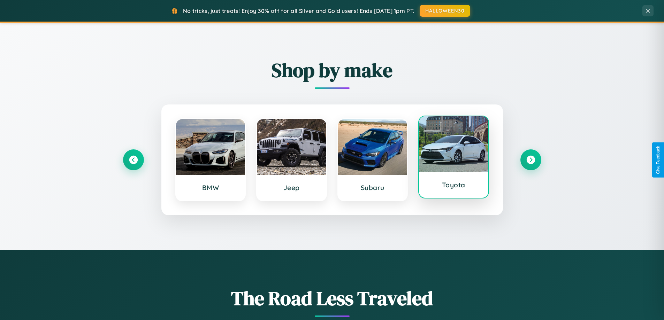 The height and width of the screenshot is (320, 664). What do you see at coordinates (332, 298) in the screenshot?
I see `h1: The Road Less Traveled` at bounding box center [332, 298].